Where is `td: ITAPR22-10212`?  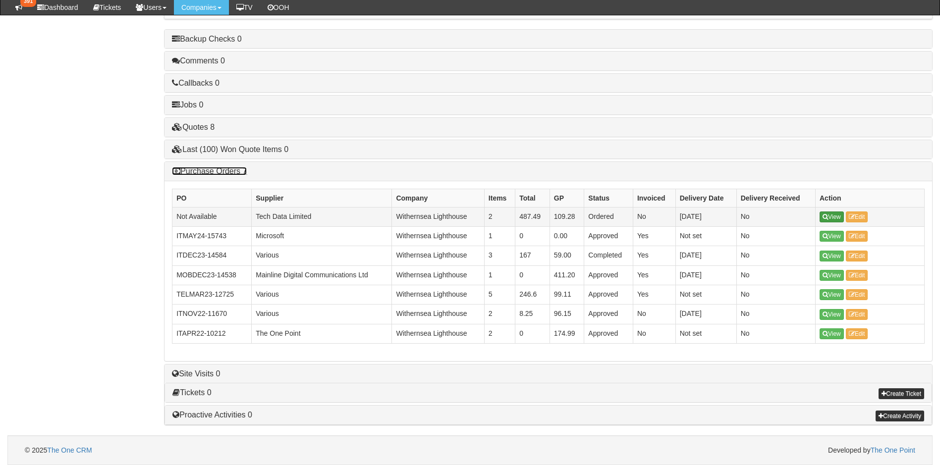
td: ITAPR22-10212 is located at coordinates (212, 334).